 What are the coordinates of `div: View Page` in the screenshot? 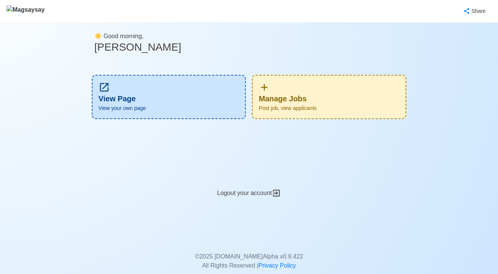 It's located at (169, 97).